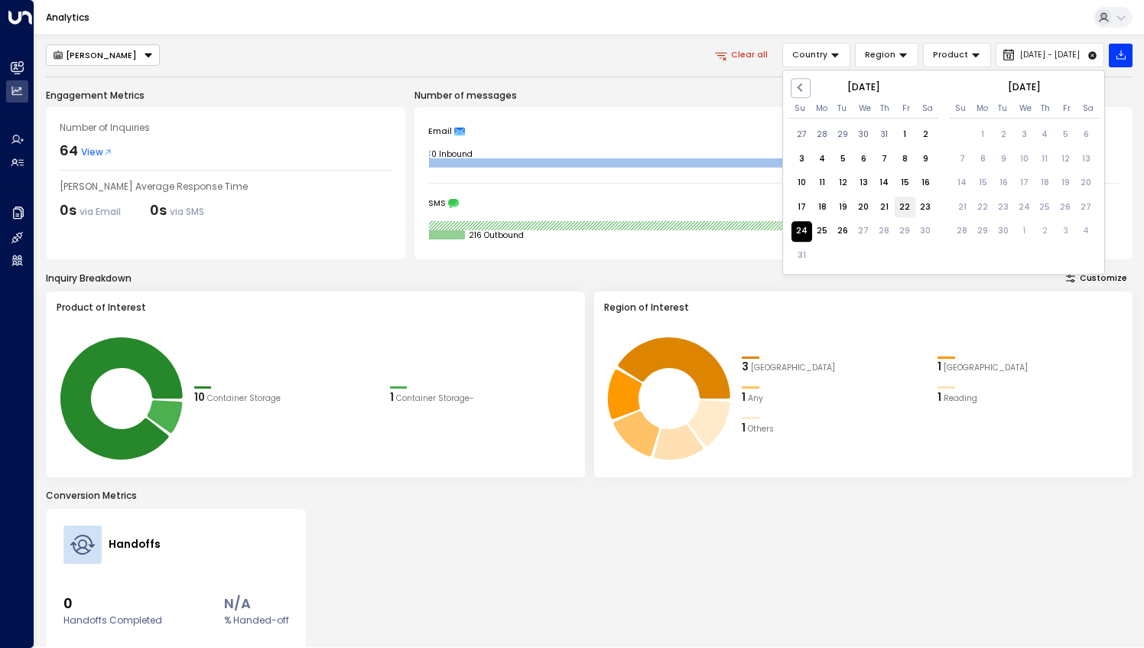 The image size is (1144, 648). What do you see at coordinates (1003, 231) in the screenshot?
I see `div: Not available Tuesday, September 30th, 2025` at bounding box center [1003, 231].